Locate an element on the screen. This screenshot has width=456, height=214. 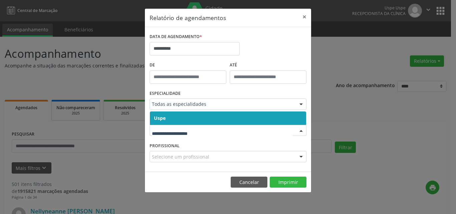
button: Cancelar is located at coordinates (249, 182).